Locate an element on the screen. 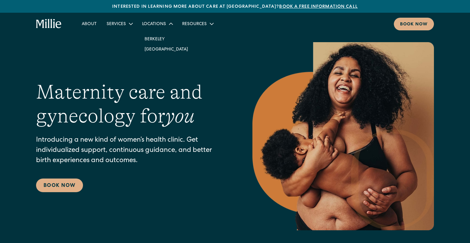  a: Berkeley is located at coordinates (166, 39).